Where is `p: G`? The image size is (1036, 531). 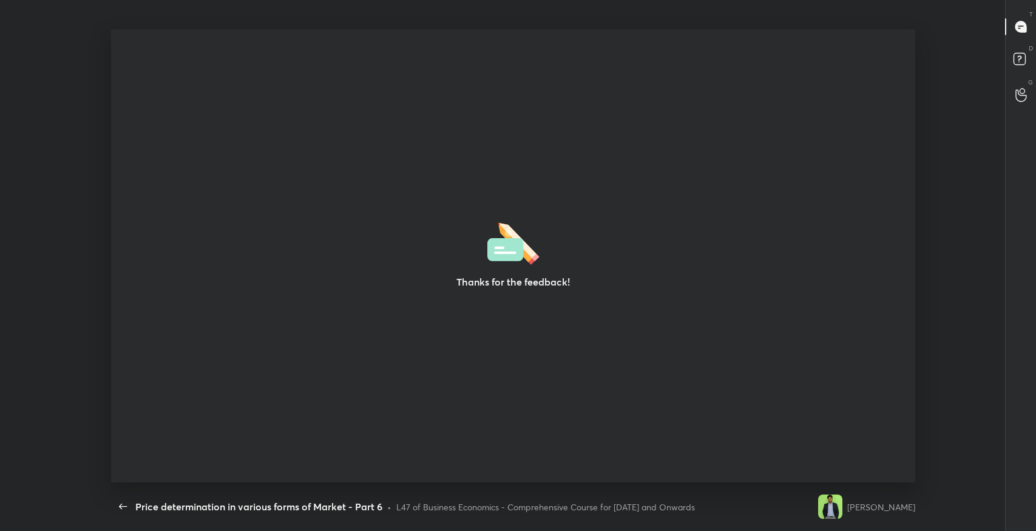
p: G is located at coordinates (1031, 82).